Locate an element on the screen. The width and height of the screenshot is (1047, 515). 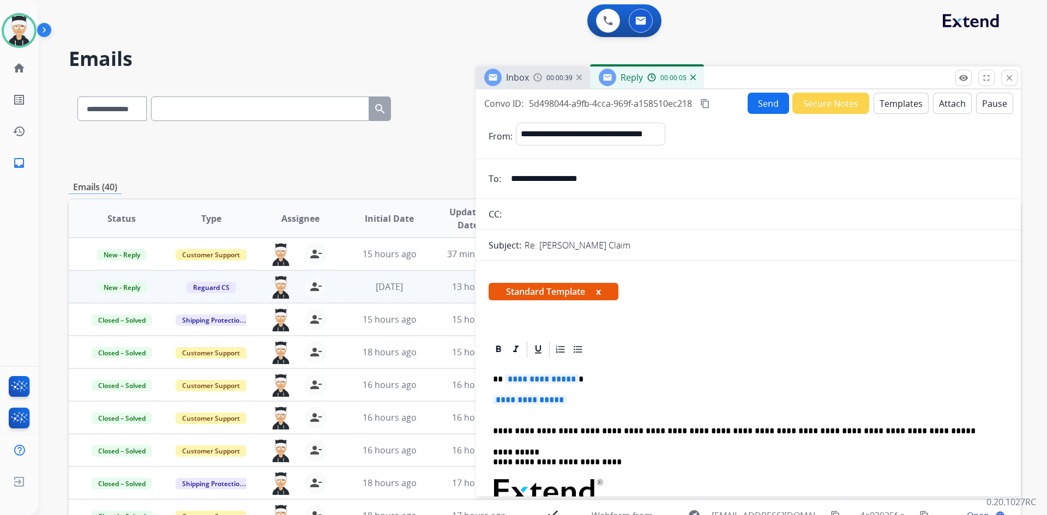
img: avatar is located at coordinates (19, 31).